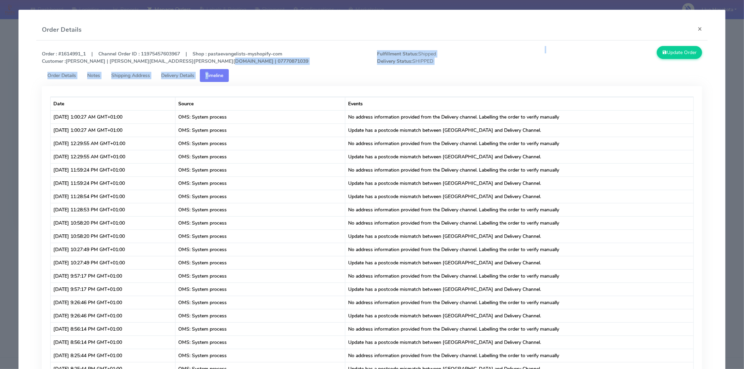 The width and height of the screenshot is (744, 369). Describe the element at coordinates (398, 54) in the screenshot. I see `strong: Fulfillment Status:` at that location.